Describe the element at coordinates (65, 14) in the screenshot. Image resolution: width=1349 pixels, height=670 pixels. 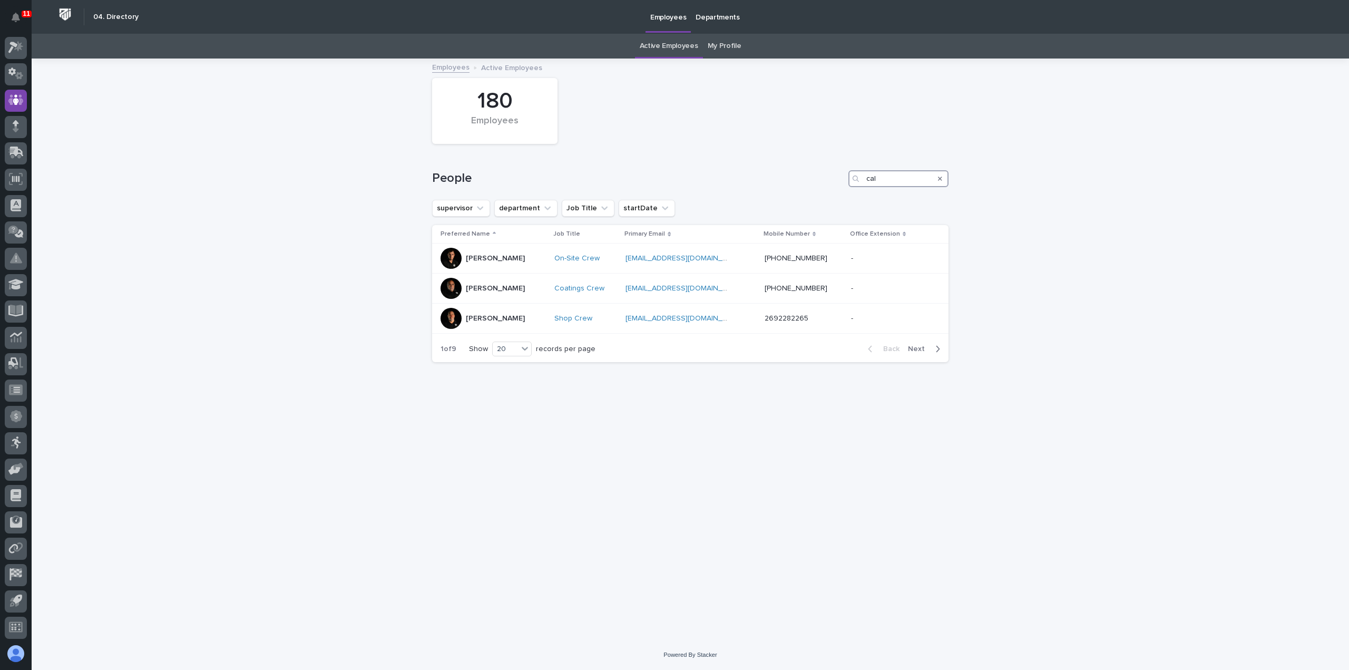
I see `img: Workspace Logo` at that location.